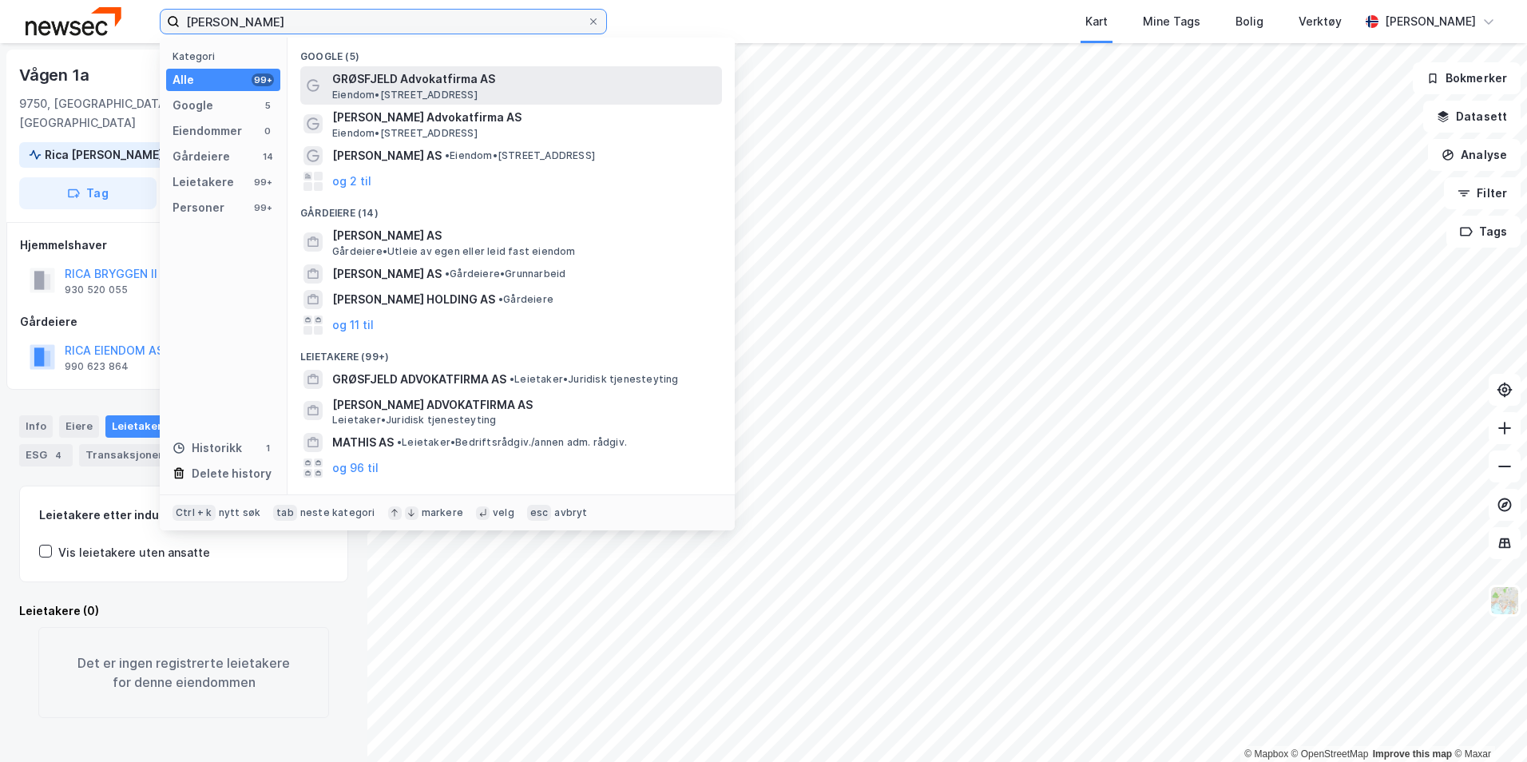 This screenshot has width=1527, height=762. What do you see at coordinates (570, 513) in the screenshot?
I see `div: avbryt` at bounding box center [570, 513].